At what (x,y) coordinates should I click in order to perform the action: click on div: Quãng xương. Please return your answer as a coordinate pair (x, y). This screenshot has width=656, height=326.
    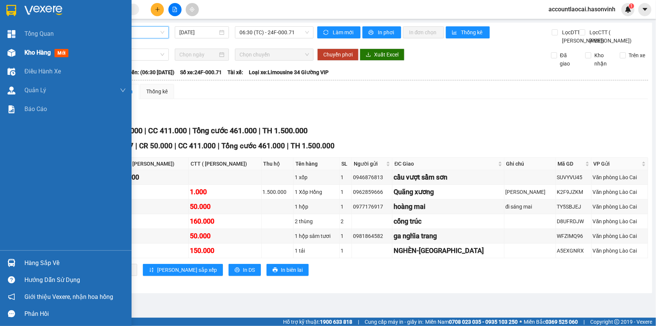
    Looking at the image, I should click on (448, 192).